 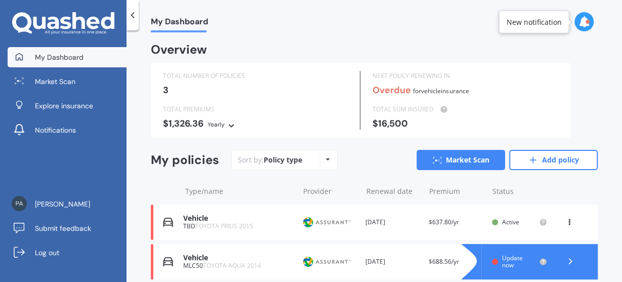 I want to click on span: Notifications, so click(x=55, y=130).